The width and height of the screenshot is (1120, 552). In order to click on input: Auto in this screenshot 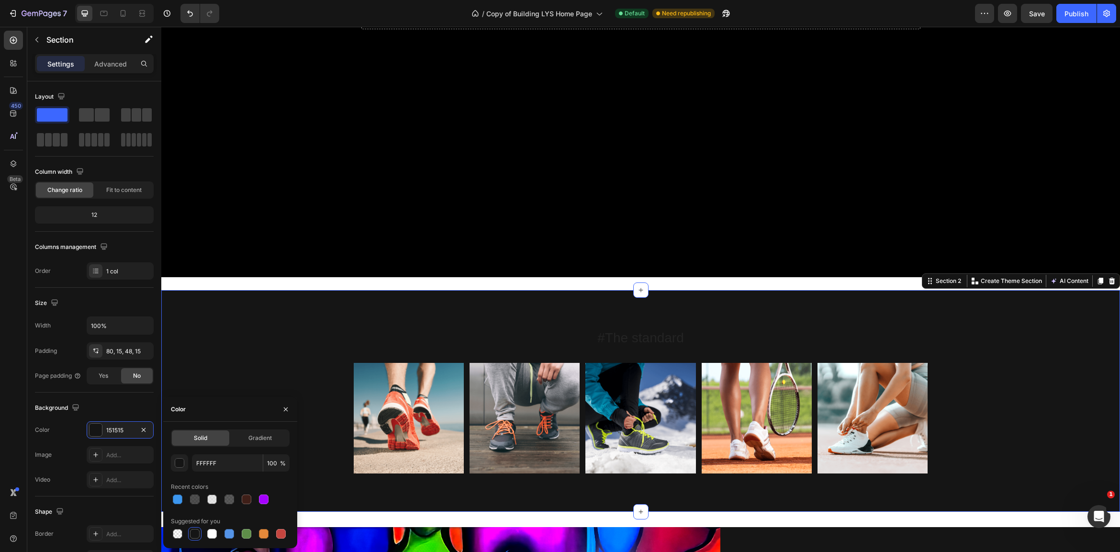, I will do `click(120, 325)`.